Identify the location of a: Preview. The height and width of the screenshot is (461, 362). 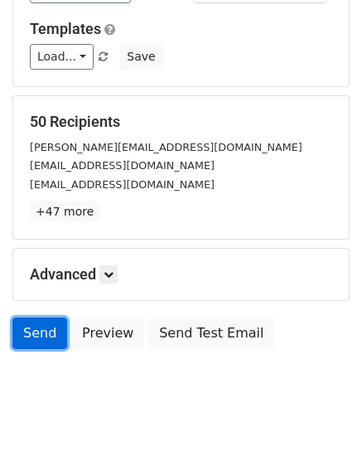
(108, 333).